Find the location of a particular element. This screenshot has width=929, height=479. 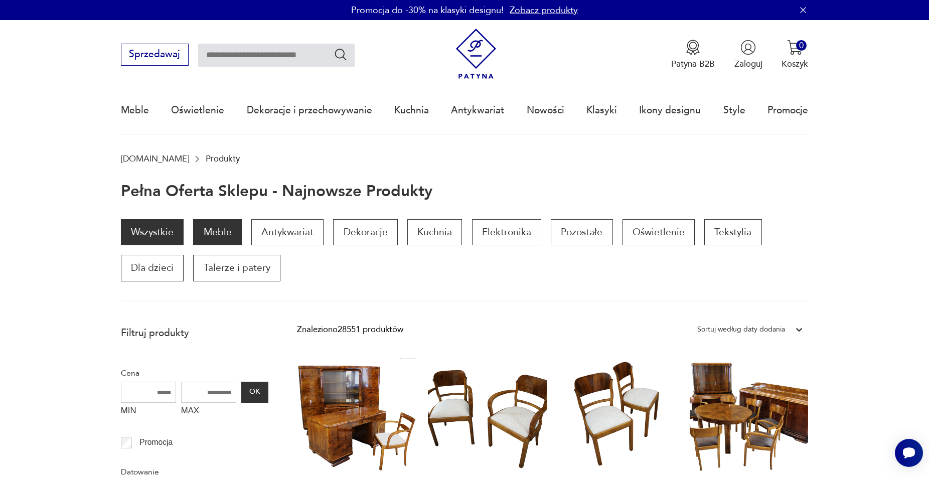

p: Kuchnia is located at coordinates (434, 232).